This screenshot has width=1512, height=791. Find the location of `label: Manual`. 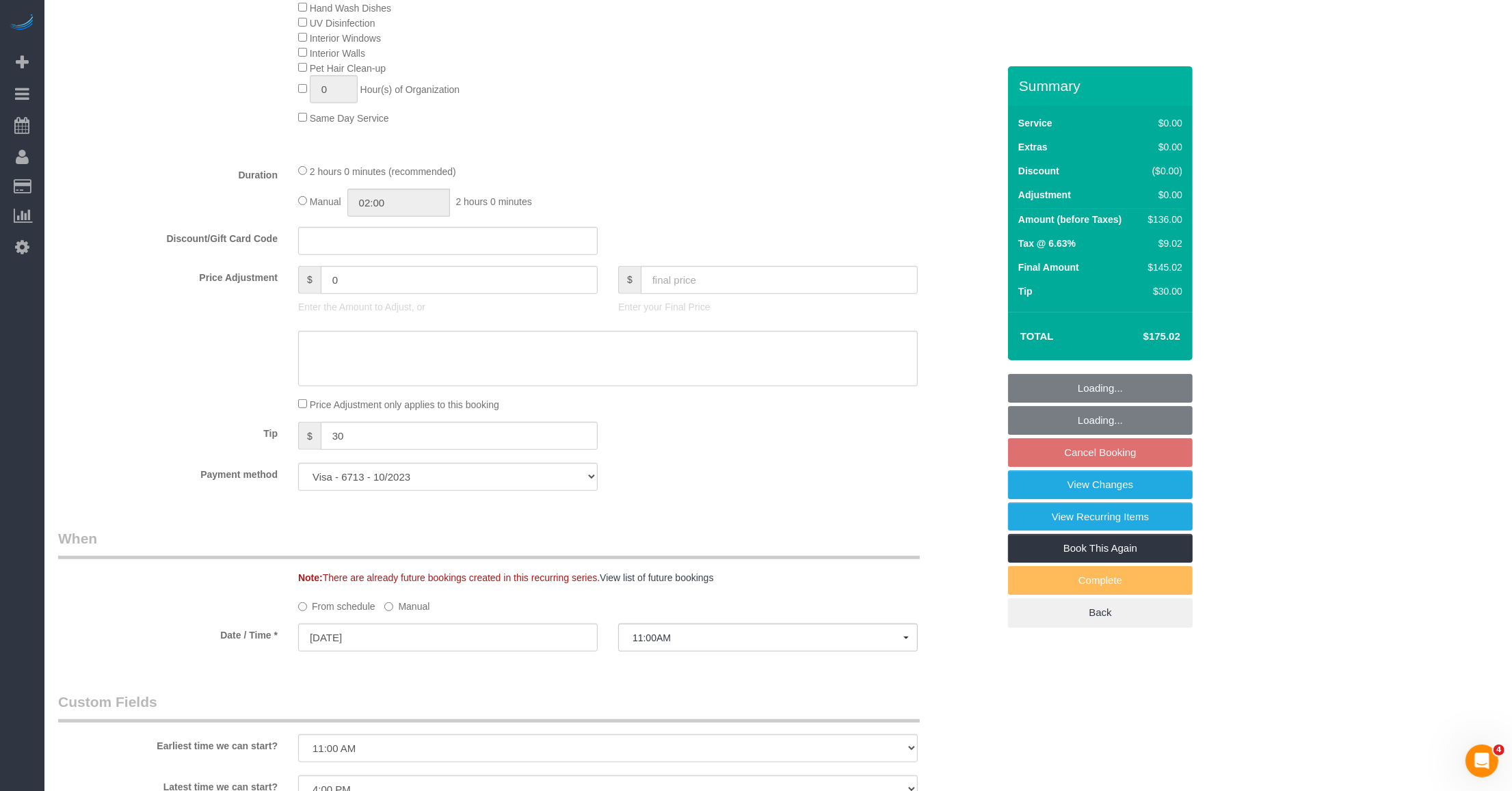

label: Manual is located at coordinates (407, 603).